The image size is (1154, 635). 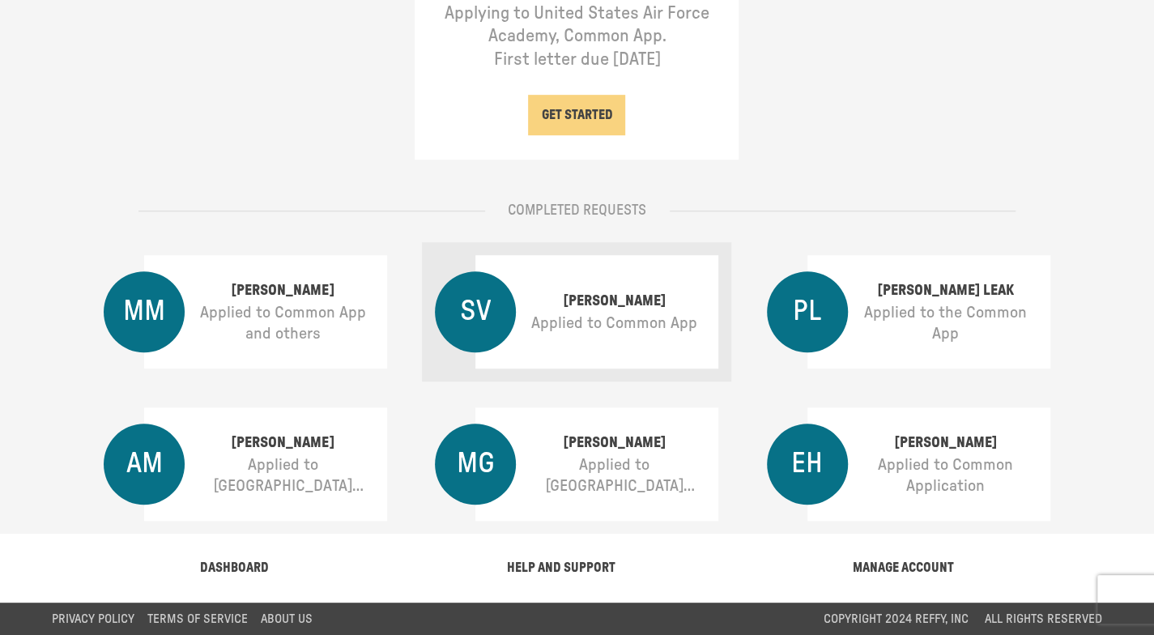 I want to click on button: DASHBOARD, so click(x=234, y=568).